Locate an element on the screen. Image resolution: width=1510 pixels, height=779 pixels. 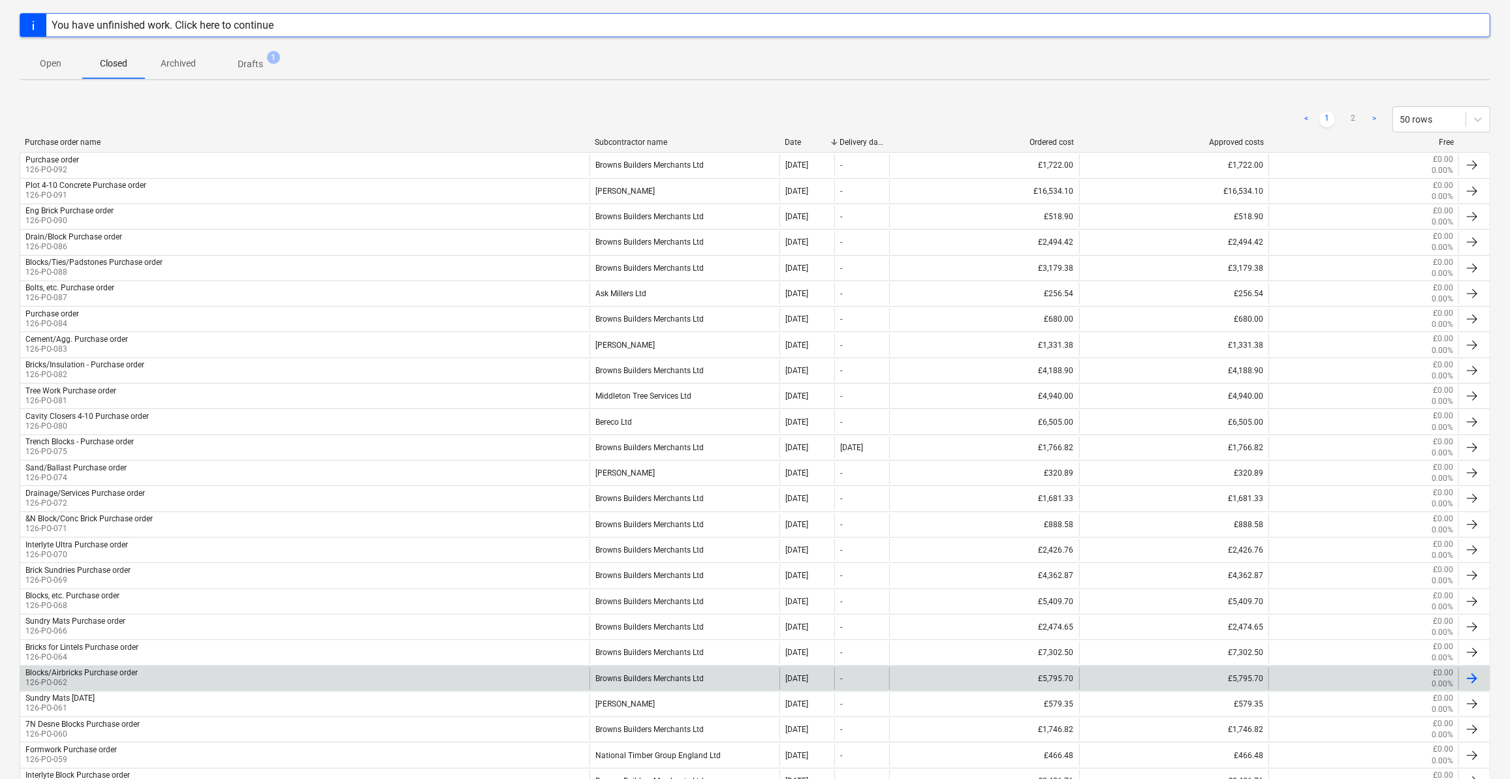
div: Bereco Ltd is located at coordinates (684, 422).